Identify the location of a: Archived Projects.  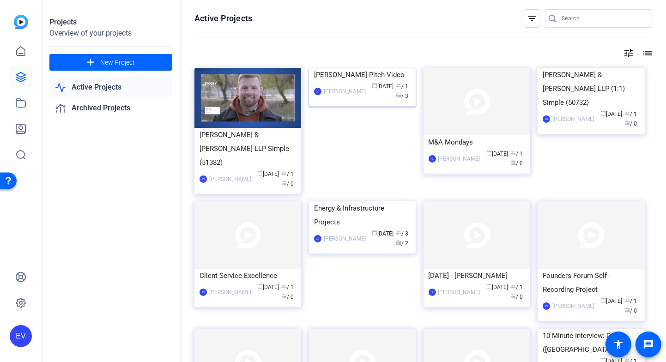
(111, 108).